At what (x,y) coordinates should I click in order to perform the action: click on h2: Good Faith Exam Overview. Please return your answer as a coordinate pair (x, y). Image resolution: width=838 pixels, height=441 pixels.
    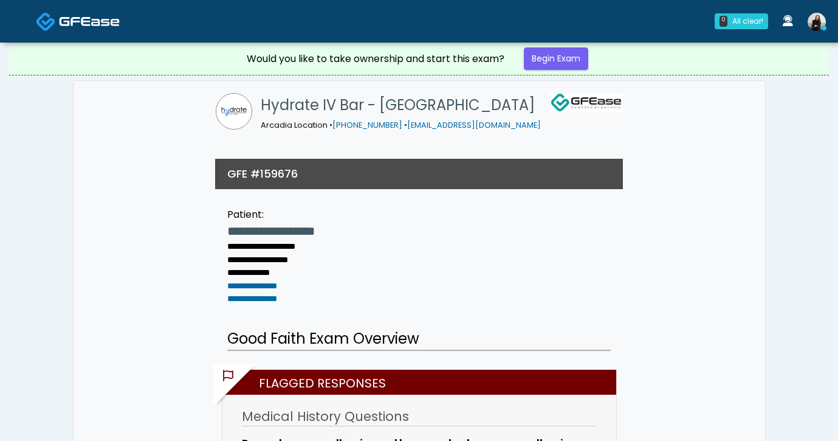
    Looking at the image, I should click on (419, 339).